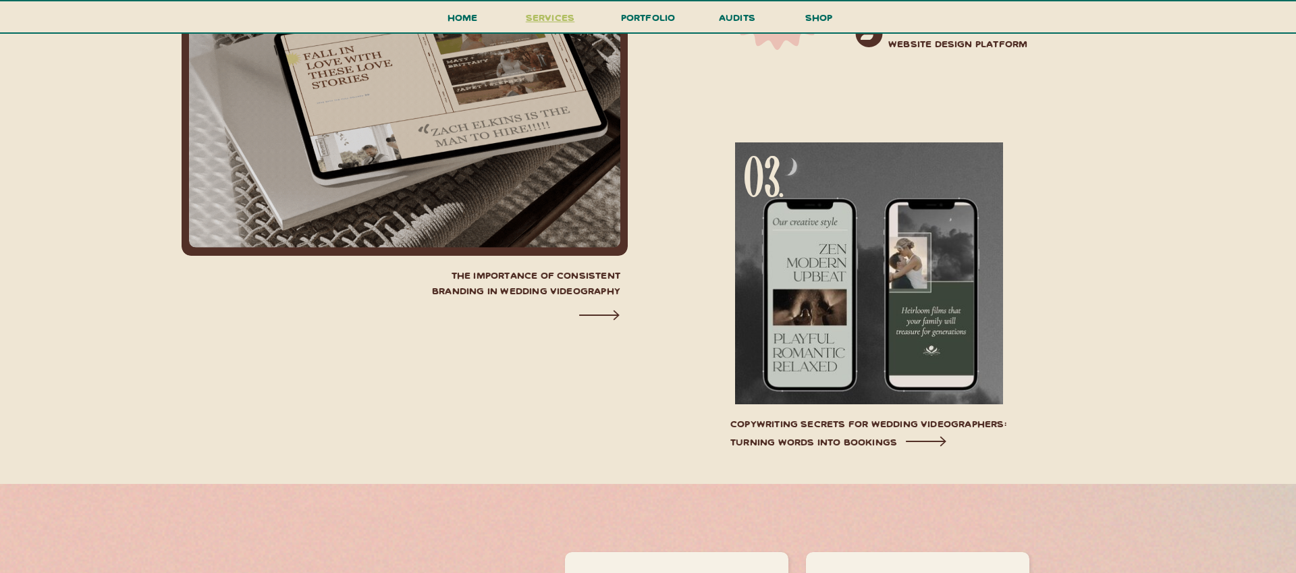 The width and height of the screenshot is (1296, 573). Describe the element at coordinates (516, 307) in the screenshot. I see `p: The Importance of Consistent Branding in Wedding Videography` at that location.